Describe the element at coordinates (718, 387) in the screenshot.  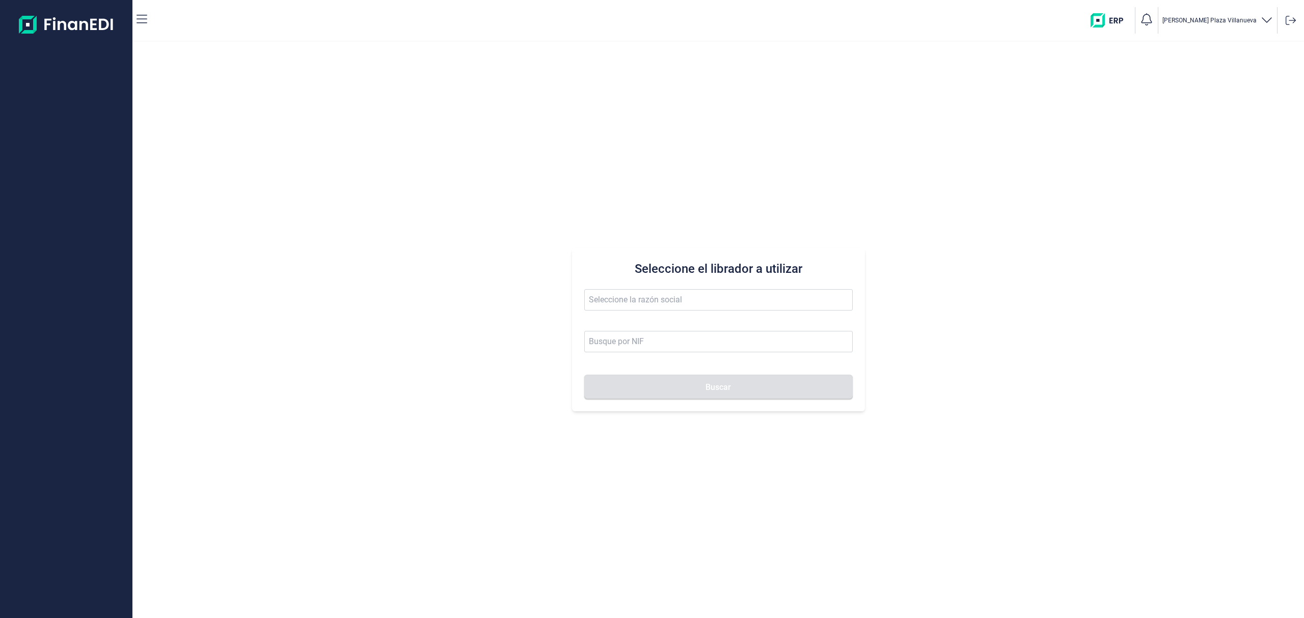
I see `button: Buscar` at that location.